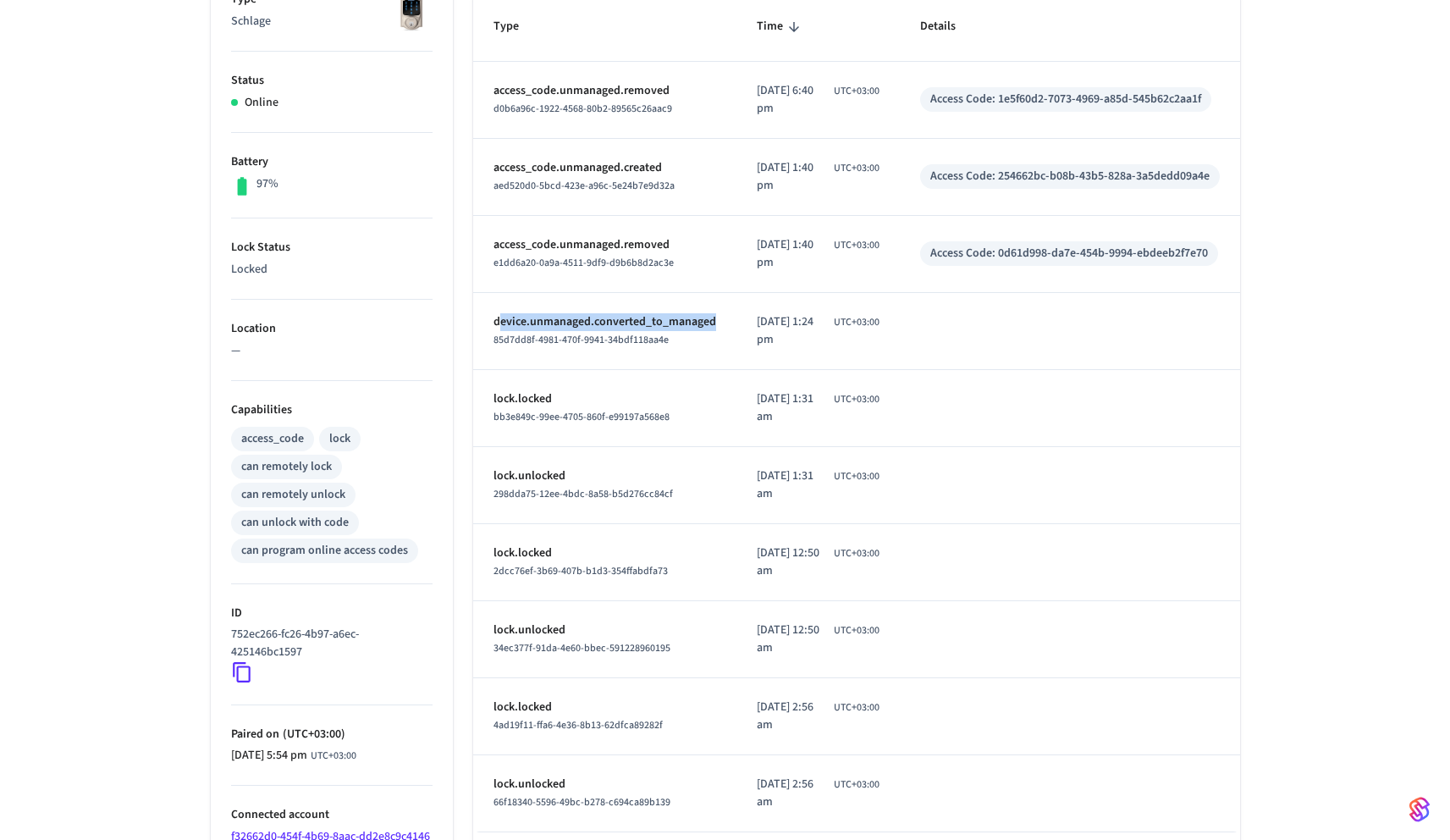 This screenshot has height=840, width=1450. Describe the element at coordinates (1069, 253) in the screenshot. I see `div: Access Code: 0d61d998-da7e-454b-9994-ebdeeb2f7e70` at that location.